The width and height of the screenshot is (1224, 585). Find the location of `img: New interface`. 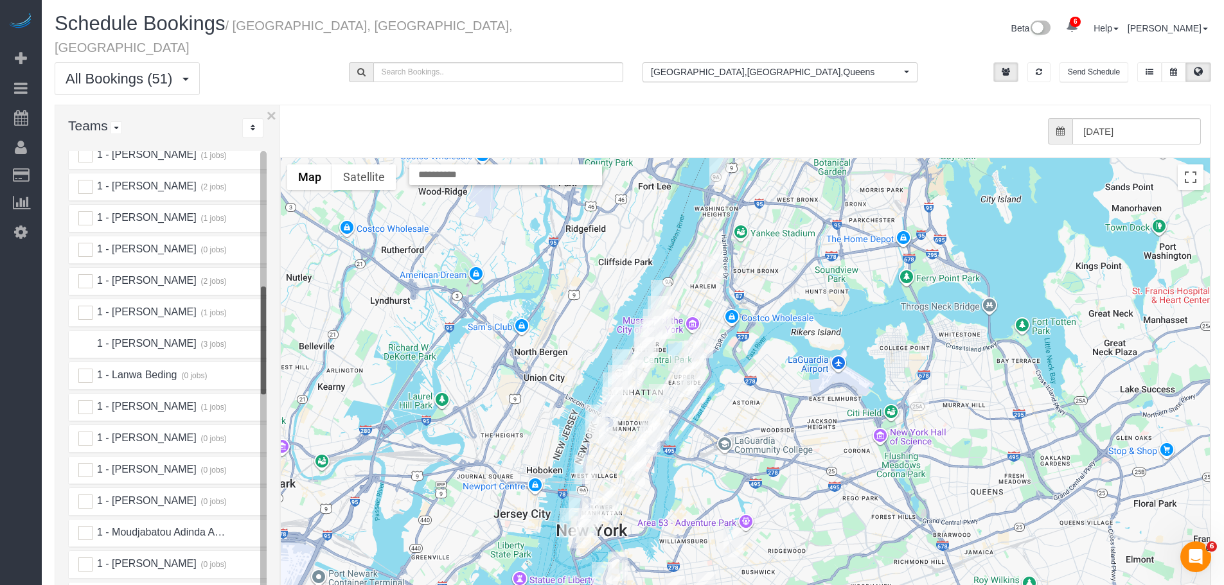

img: New interface is located at coordinates (1040, 29).